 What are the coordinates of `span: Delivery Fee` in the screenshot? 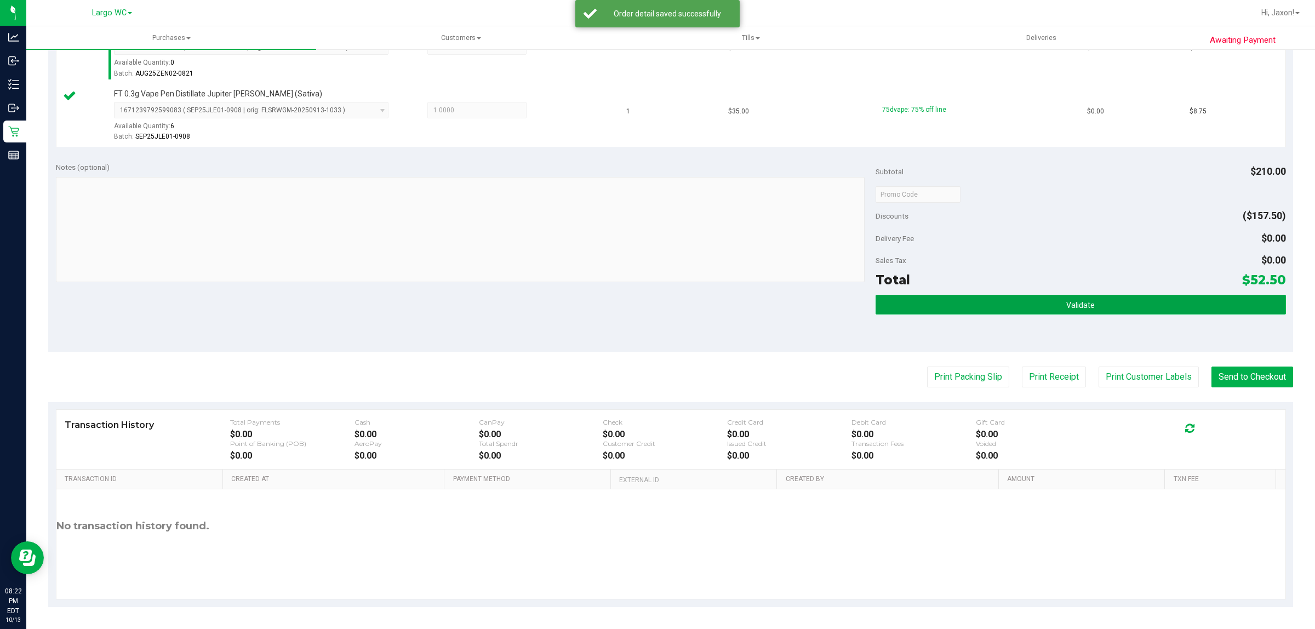 It's located at (894, 238).